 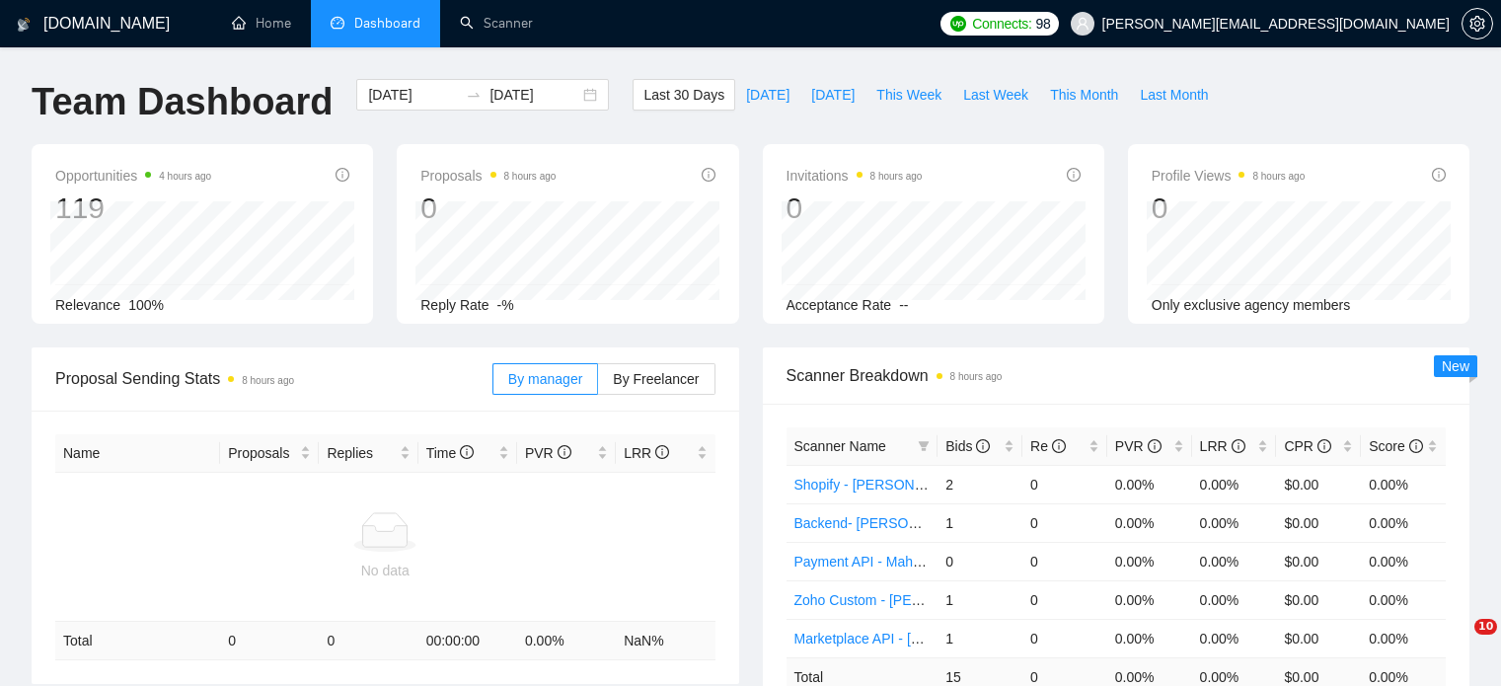 What do you see at coordinates (385, 570) in the screenshot?
I see `div: No data` at bounding box center [385, 570].